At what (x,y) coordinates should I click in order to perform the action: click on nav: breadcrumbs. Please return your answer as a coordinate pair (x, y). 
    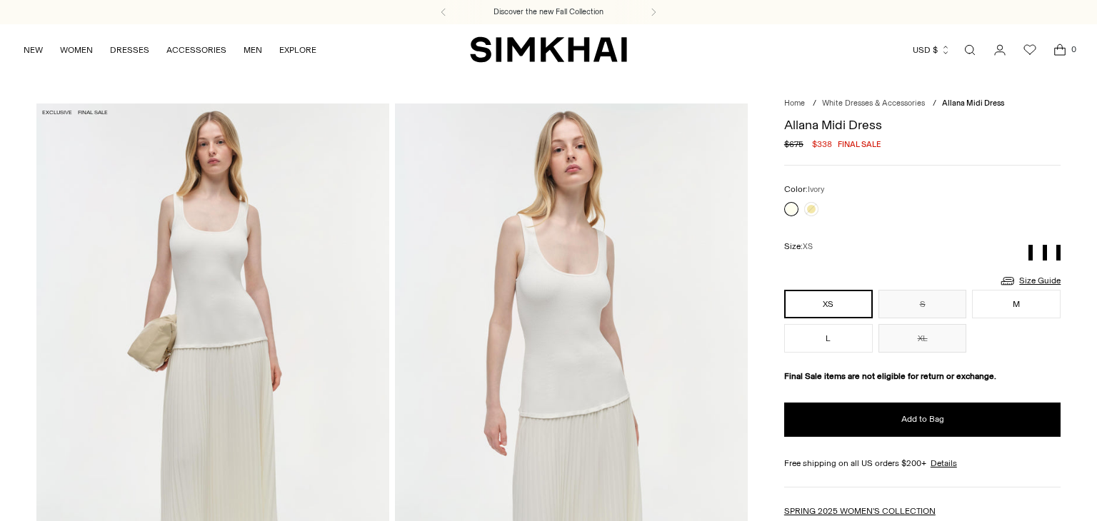
    Looking at the image, I should click on (923, 104).